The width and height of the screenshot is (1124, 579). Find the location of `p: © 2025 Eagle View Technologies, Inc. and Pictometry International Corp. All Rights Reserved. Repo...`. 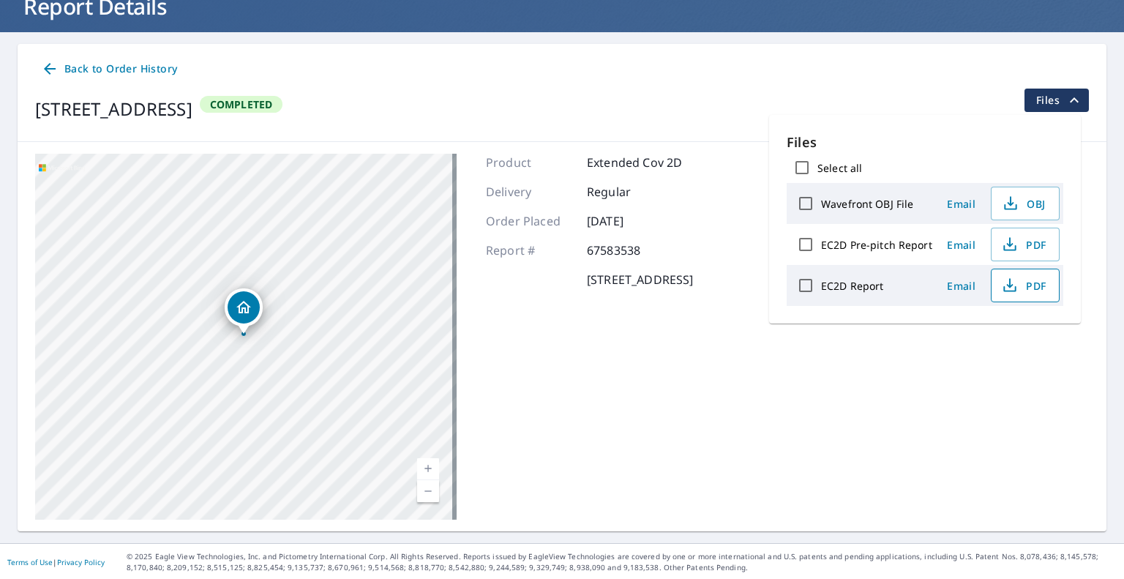

p: © 2025 Eagle View Technologies, Inc. and Pictometry International Corp. All Rights Reserved. Repo... is located at coordinates (621, 562).